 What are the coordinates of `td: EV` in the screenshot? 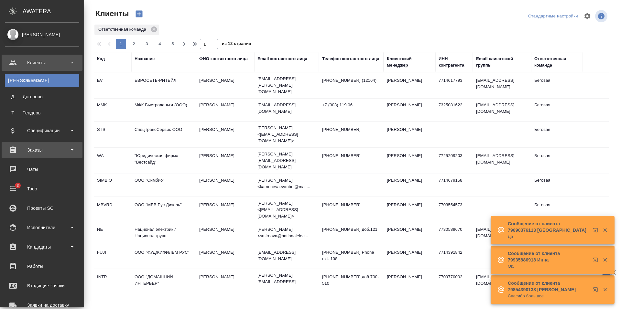 It's located at (112, 85).